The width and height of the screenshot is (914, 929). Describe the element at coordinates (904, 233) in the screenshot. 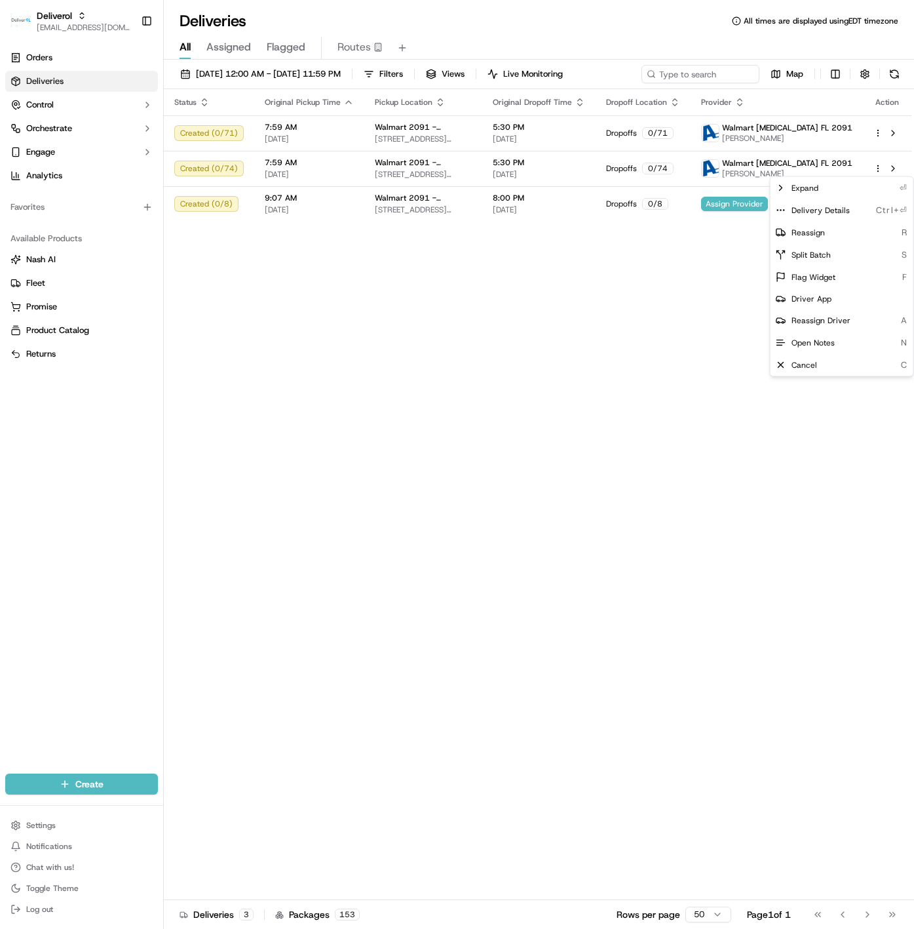

I see `span: R` at that location.